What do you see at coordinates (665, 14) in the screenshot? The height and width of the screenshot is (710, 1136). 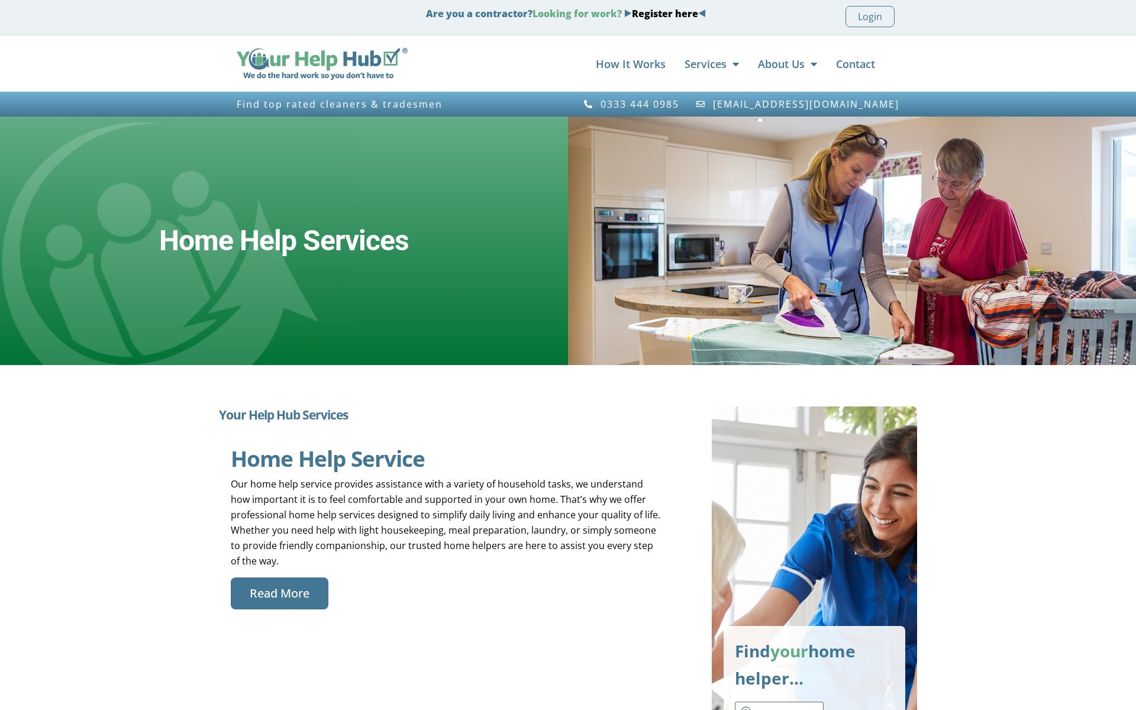 I see `a: Register here` at bounding box center [665, 14].